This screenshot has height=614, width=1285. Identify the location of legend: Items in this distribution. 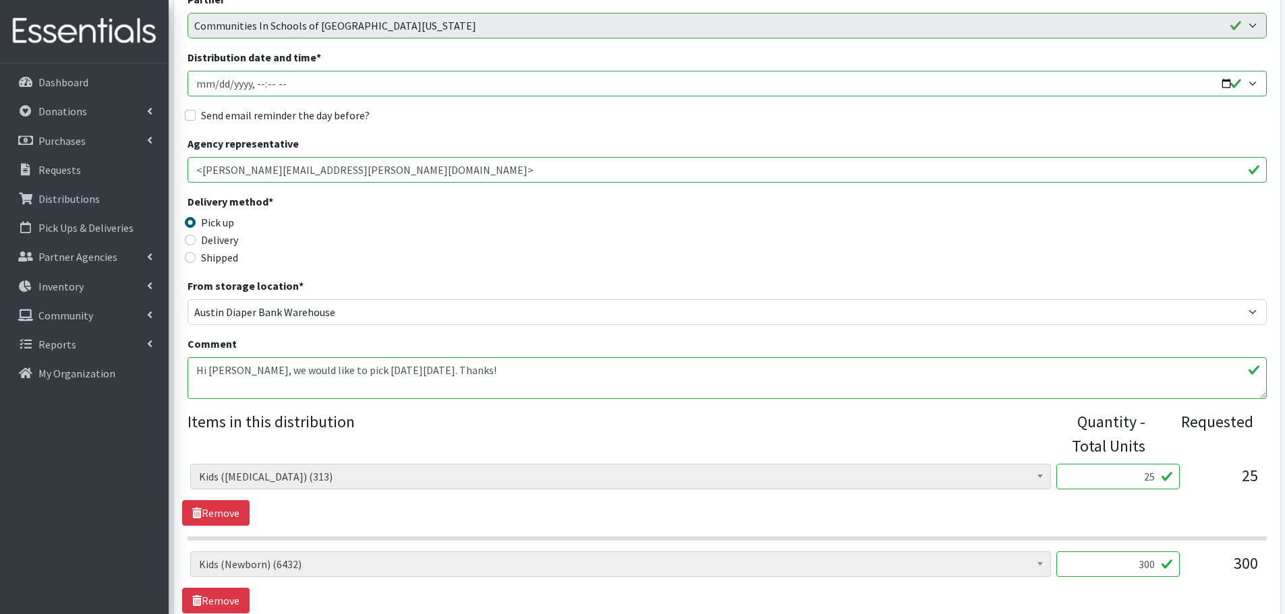
(619, 432).